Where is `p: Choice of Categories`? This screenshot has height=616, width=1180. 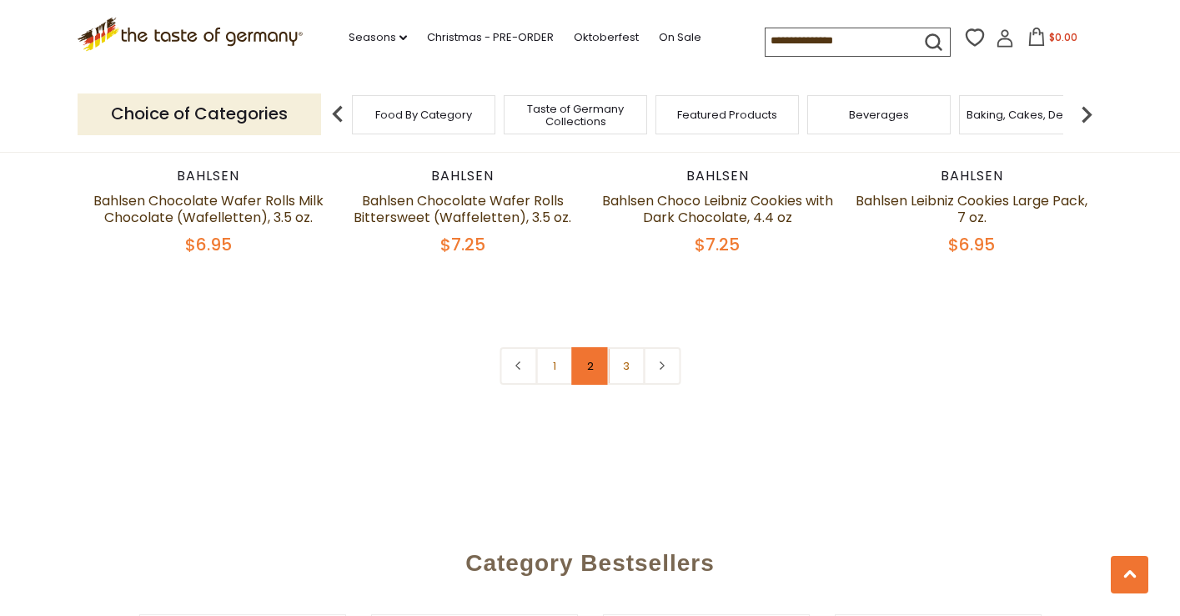
p: Choice of Categories is located at coordinates (199, 113).